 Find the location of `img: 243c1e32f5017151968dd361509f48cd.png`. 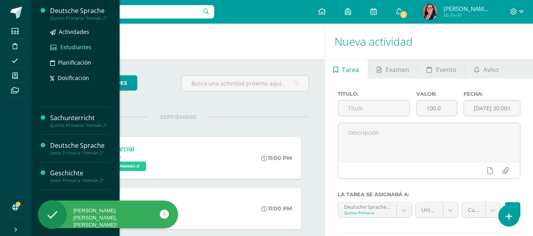

img: 243c1e32f5017151968dd361509f48cd.png is located at coordinates (429, 12).